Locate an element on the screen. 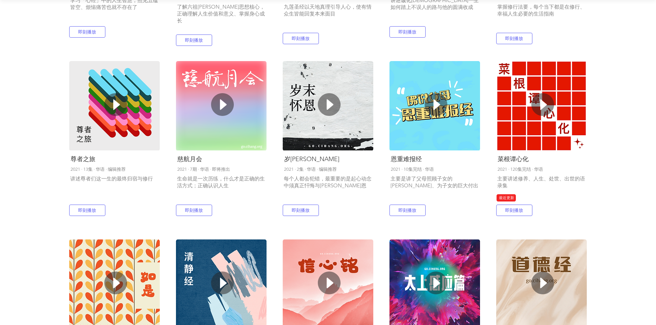  span: 掌握修行法要，每个当下都是在修行、幸福人生必要的生活指南 is located at coordinates (541, 10).